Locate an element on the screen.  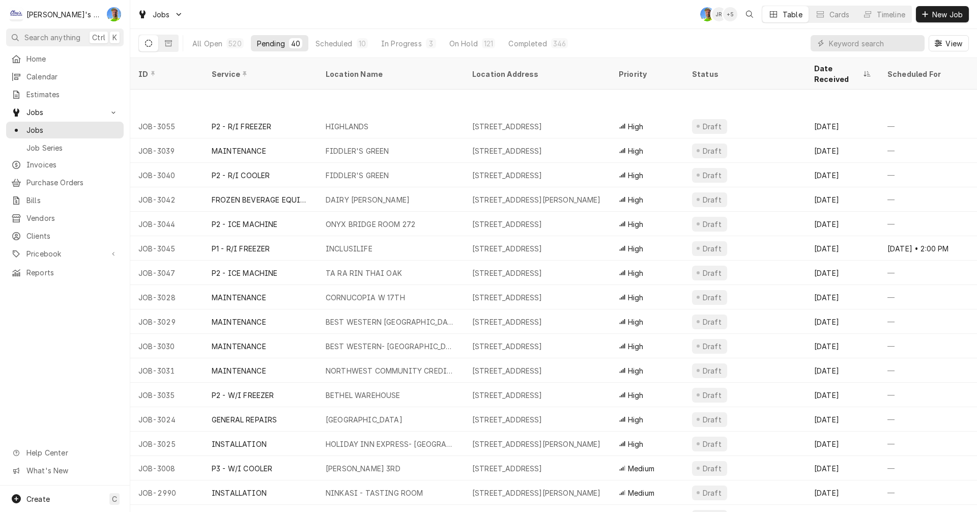
div: BETHEL WAREHOUSE is located at coordinates (363, 395).